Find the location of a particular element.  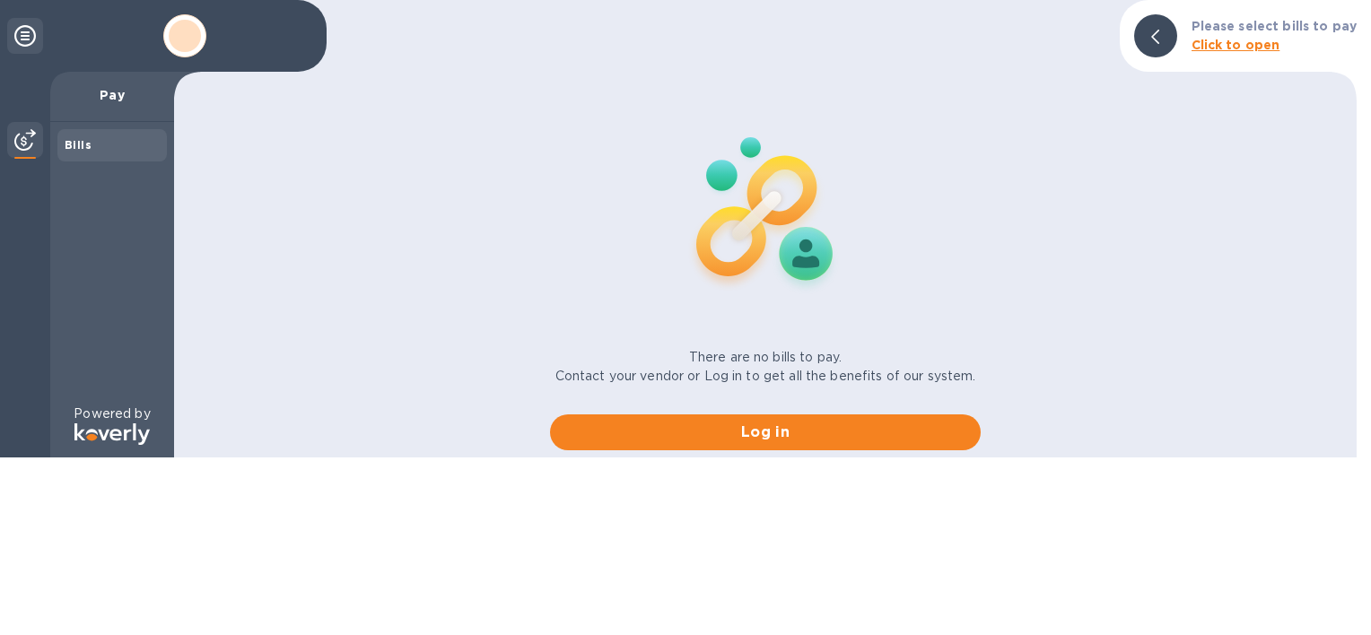

button: Log in is located at coordinates (765, 432).